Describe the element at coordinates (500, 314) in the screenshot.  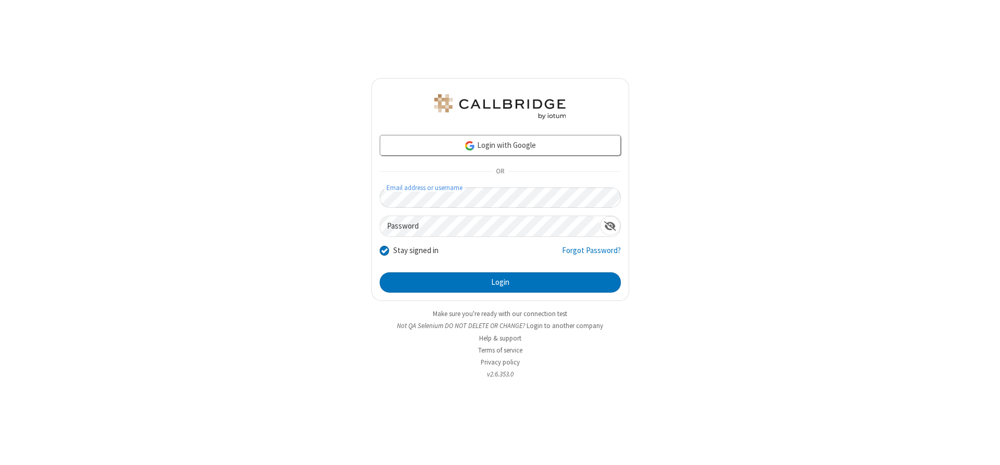
I see `a: Make sure you're ready with our connection test` at that location.